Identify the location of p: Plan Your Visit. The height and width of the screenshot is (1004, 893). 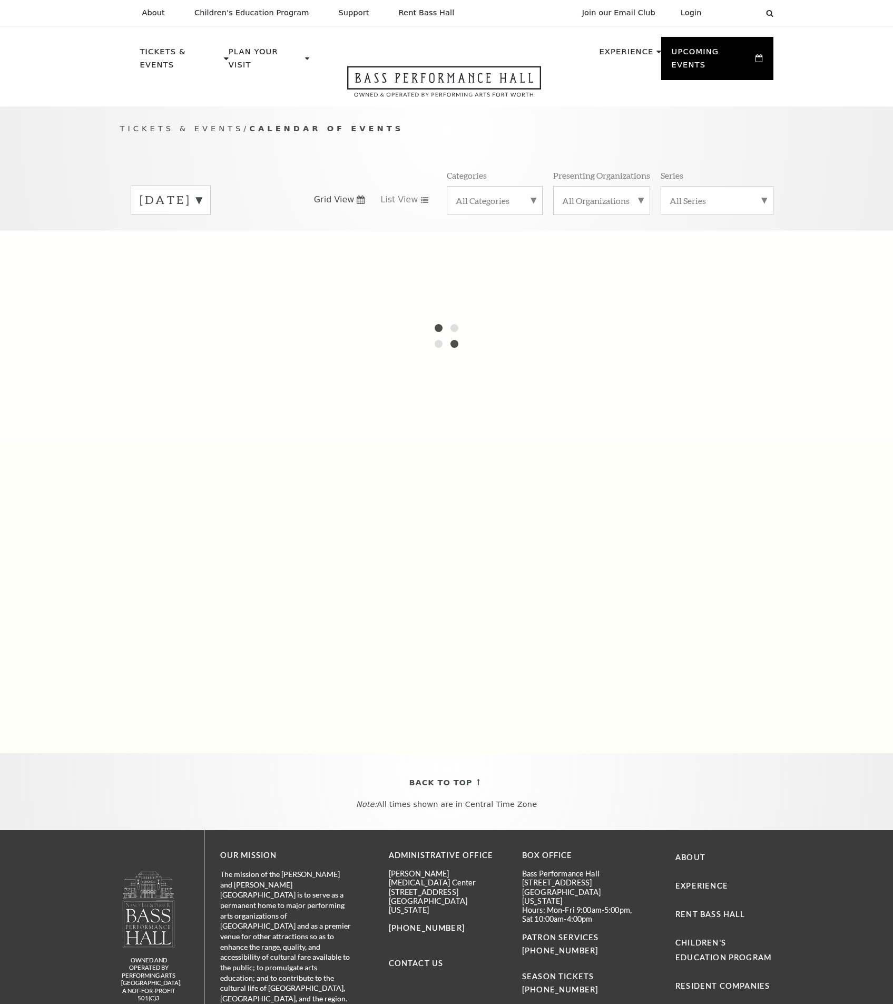
(266, 61).